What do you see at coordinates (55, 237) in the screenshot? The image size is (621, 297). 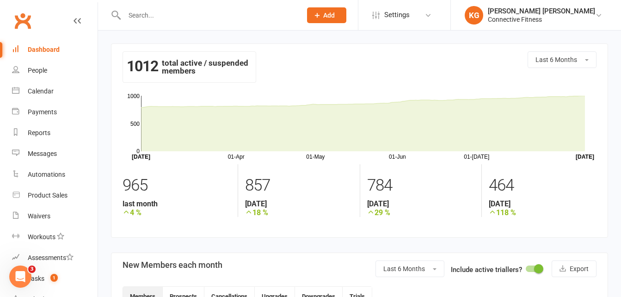 I see `a: Workouts` at bounding box center [55, 237].